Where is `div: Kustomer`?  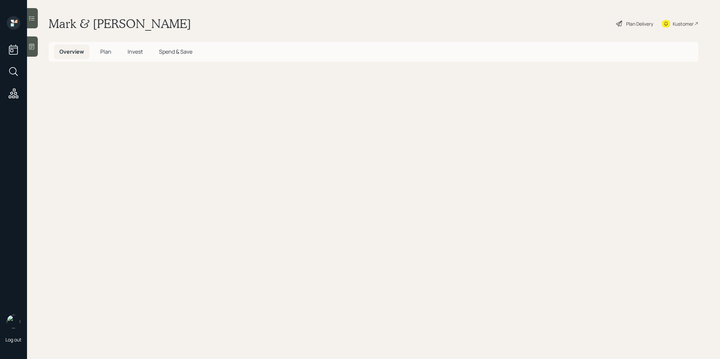
div: Kustomer is located at coordinates (683, 24).